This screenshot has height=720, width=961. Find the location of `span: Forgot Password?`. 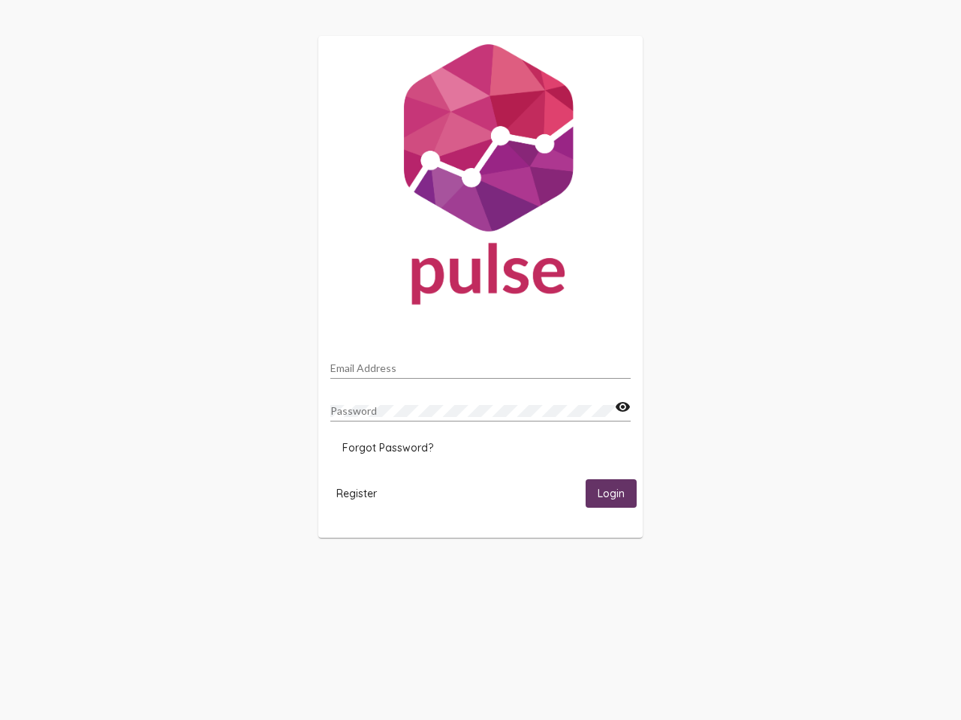

span: Forgot Password? is located at coordinates (387, 448).